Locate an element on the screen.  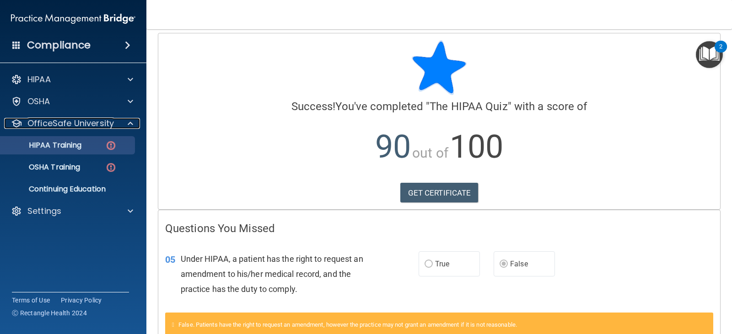
span: True is located at coordinates (442, 264).